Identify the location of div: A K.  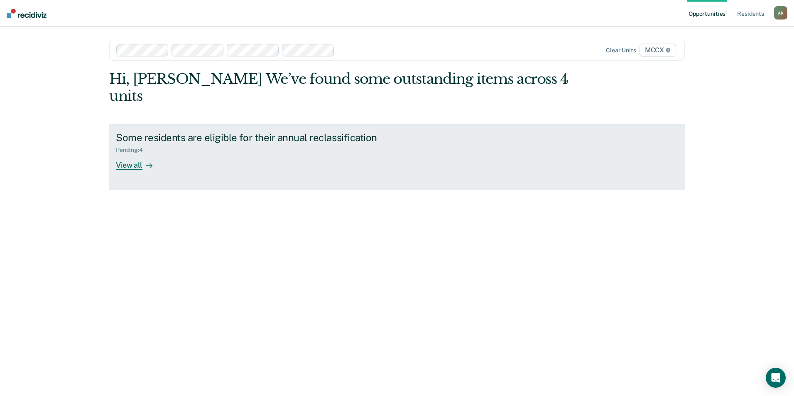
(780, 13).